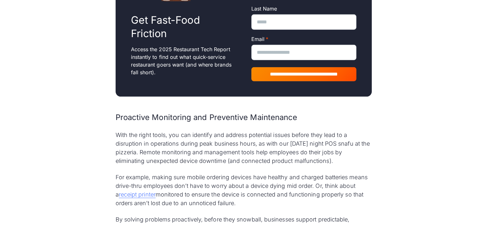  I want to click on p: For example, making sure mobile ordering devices have healthy and charged batteries means drive-t..., so click(244, 190).